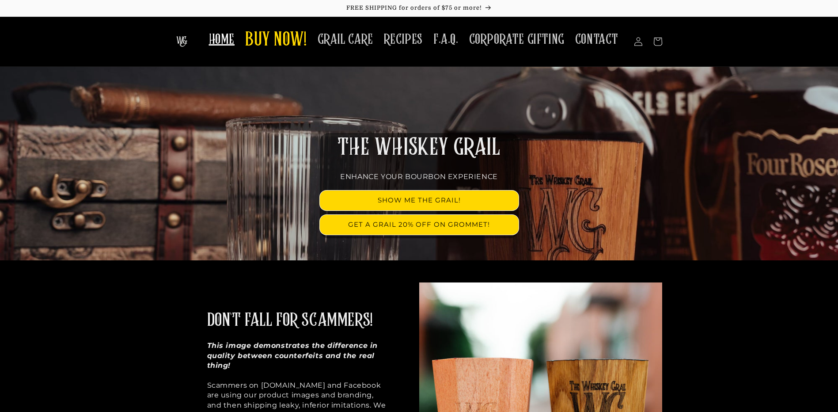  Describe the element at coordinates (346, 39) in the screenshot. I see `a: GRAIL CARE` at that location.